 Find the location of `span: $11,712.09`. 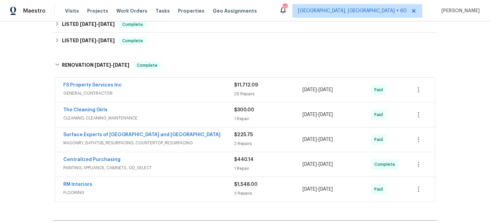

span: $11,712.09 is located at coordinates (246, 85).